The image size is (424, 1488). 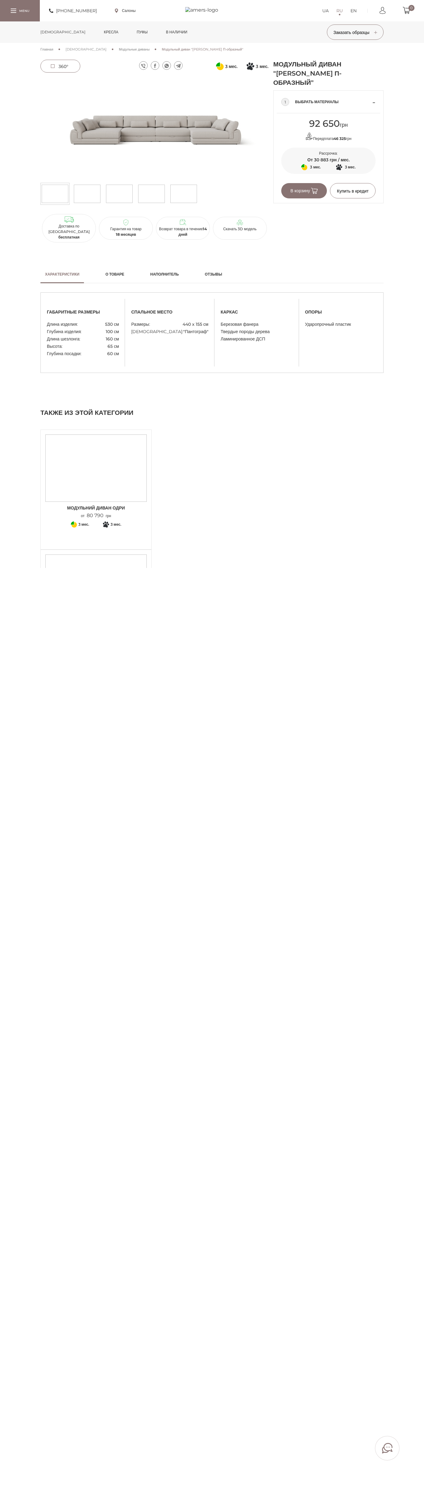 I want to click on span: габаритные размеры, so click(x=83, y=312).